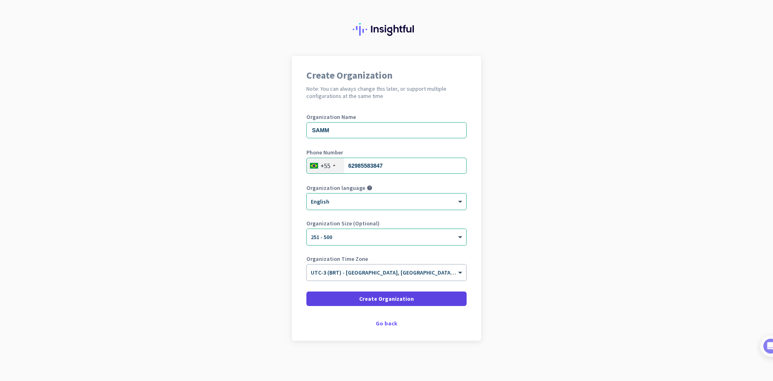 The image size is (773, 381). Describe the element at coordinates (336, 188) in the screenshot. I see `label: Organization language` at that location.